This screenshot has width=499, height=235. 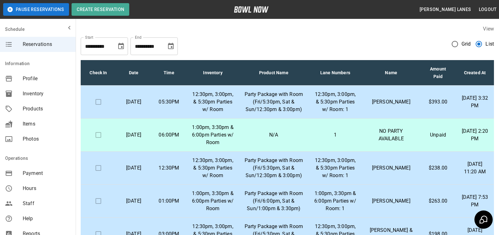 What do you see at coordinates (169, 201) in the screenshot?
I see `p: 01:00PM` at bounding box center [169, 201].